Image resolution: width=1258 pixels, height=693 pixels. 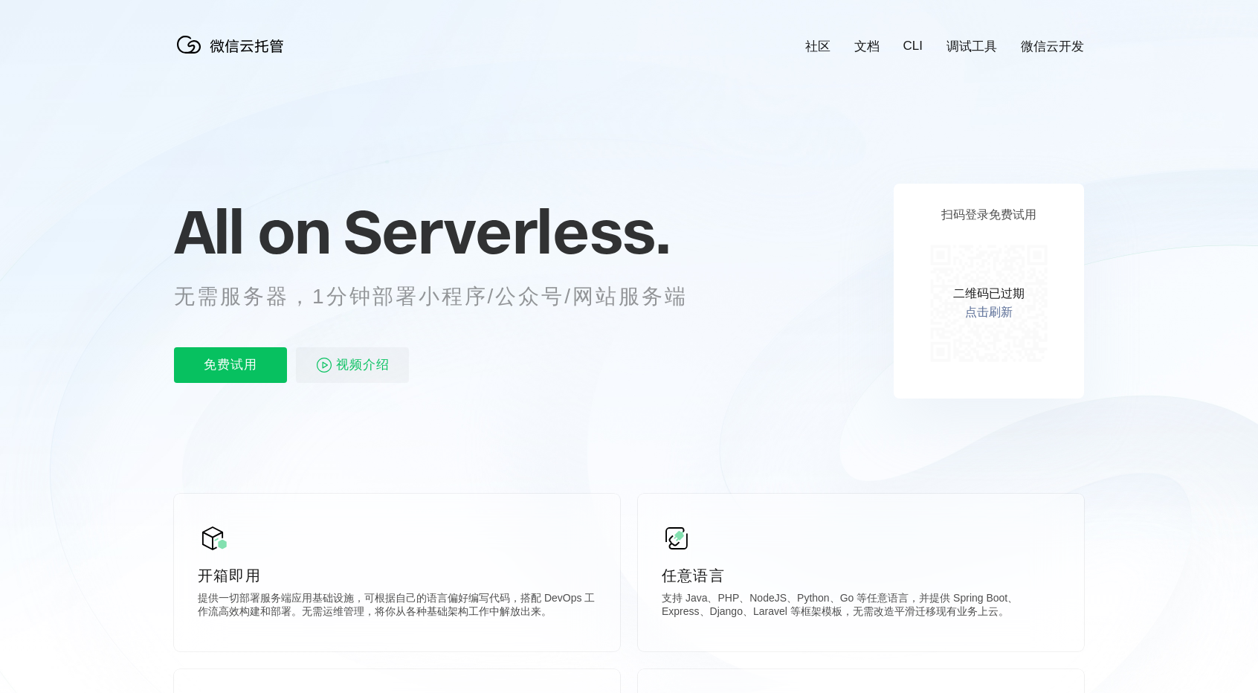 What do you see at coordinates (363, 365) in the screenshot?
I see `span: 视频介绍` at bounding box center [363, 365].